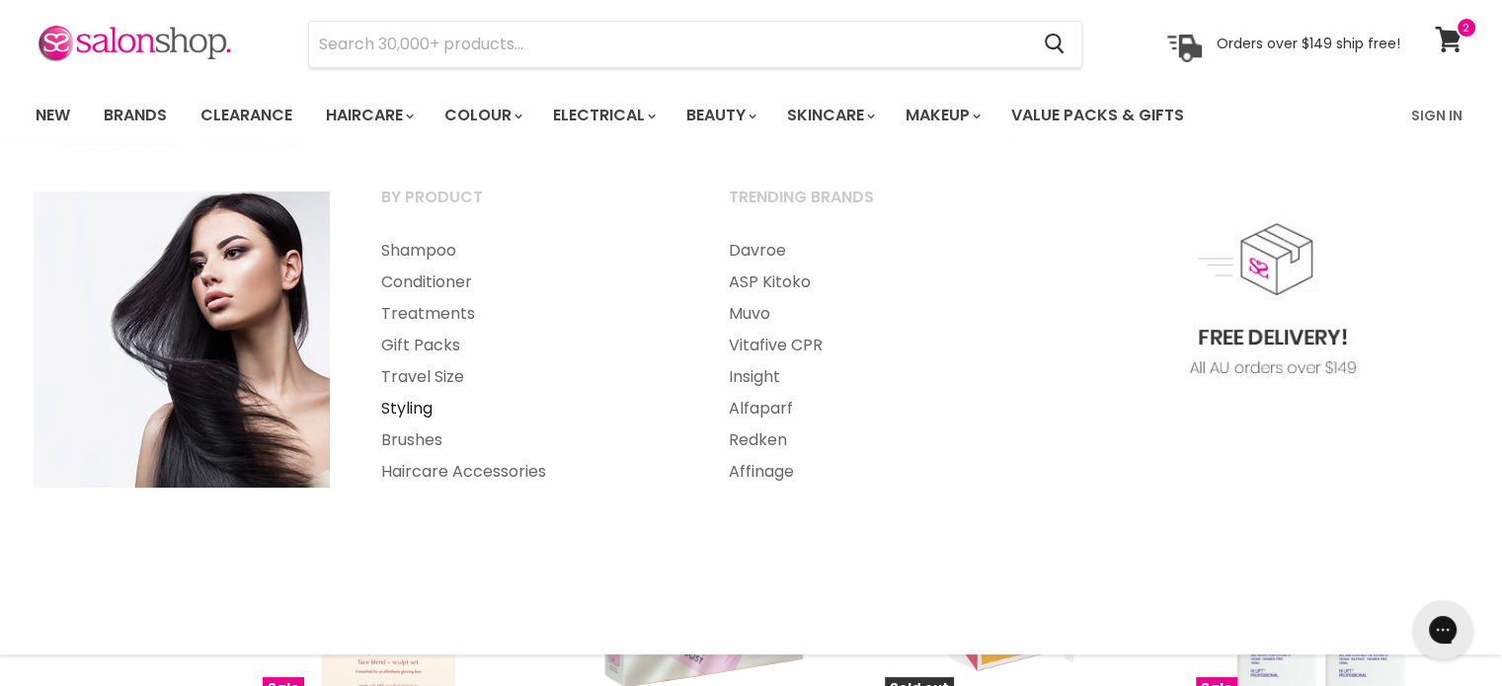 This screenshot has height=686, width=1502. What do you see at coordinates (39, 37) in the screenshot?
I see `button: Gorgias live chat` at bounding box center [39, 37].